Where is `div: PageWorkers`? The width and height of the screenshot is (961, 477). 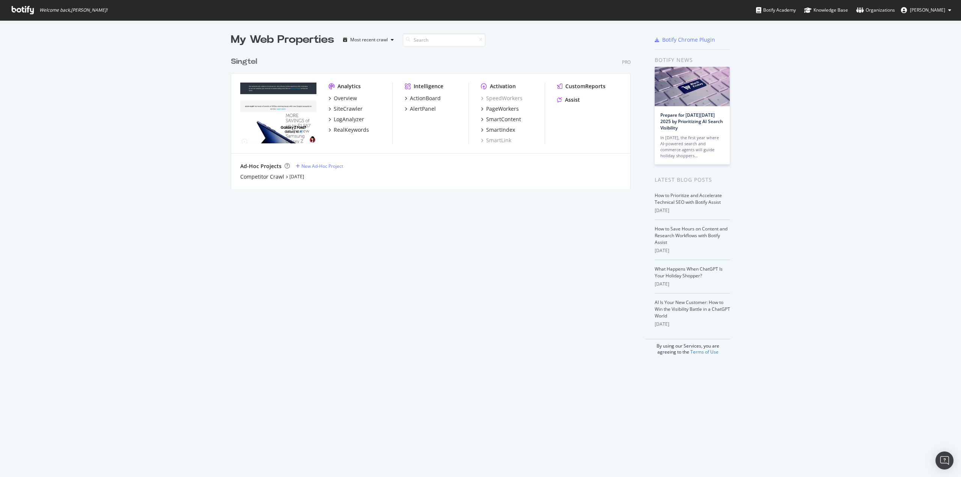
div: PageWorkers is located at coordinates (502, 109).